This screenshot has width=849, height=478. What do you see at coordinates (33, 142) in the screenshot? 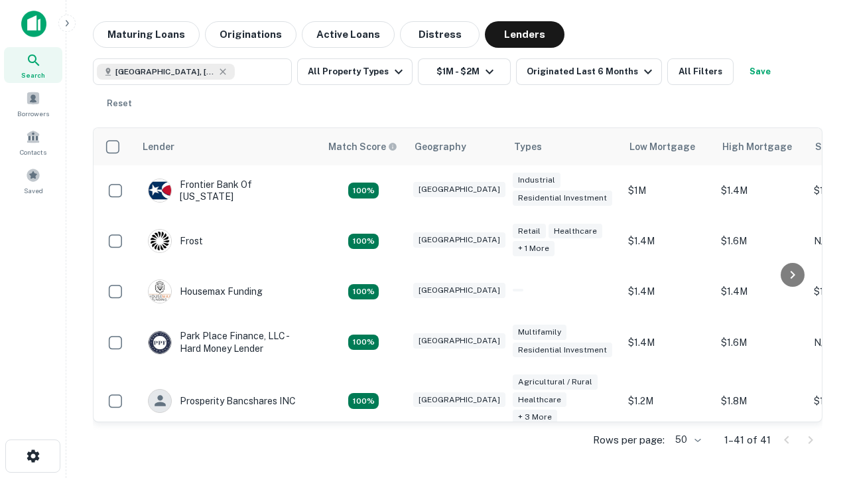
I see `div: Contacts` at bounding box center [33, 142].